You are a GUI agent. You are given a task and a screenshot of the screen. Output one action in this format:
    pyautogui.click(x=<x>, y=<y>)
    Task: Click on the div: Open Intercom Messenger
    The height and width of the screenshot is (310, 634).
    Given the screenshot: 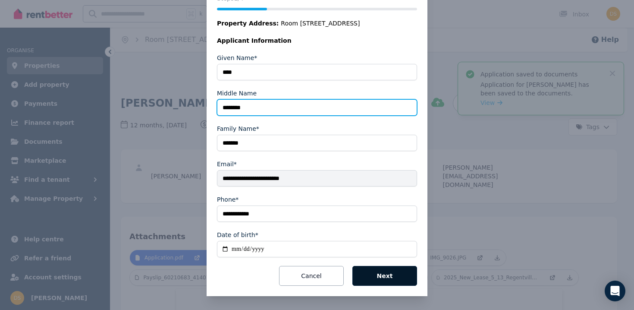 What is the action you would take?
    pyautogui.click(x=615, y=291)
    